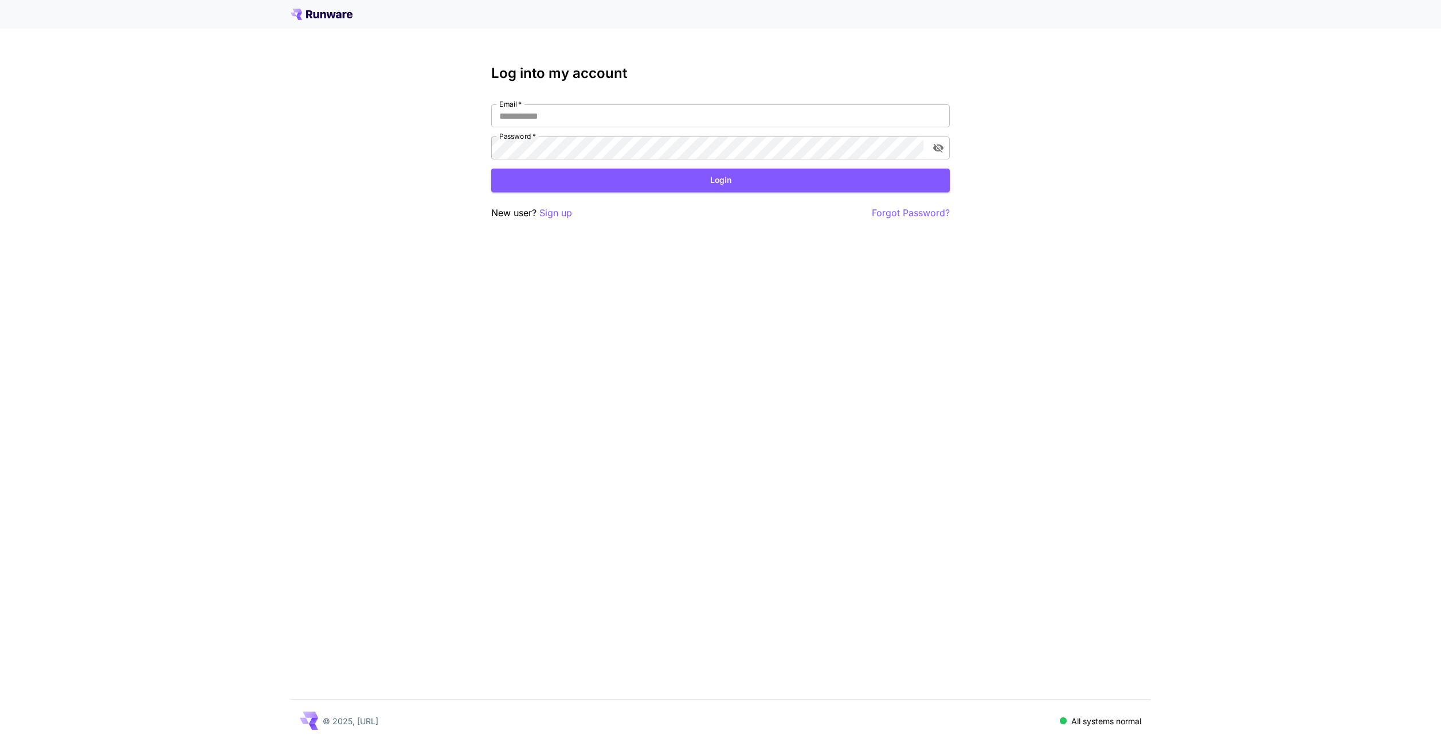 The height and width of the screenshot is (742, 1441). Describe the element at coordinates (938, 148) in the screenshot. I see `button: toggle password visibility` at that location.